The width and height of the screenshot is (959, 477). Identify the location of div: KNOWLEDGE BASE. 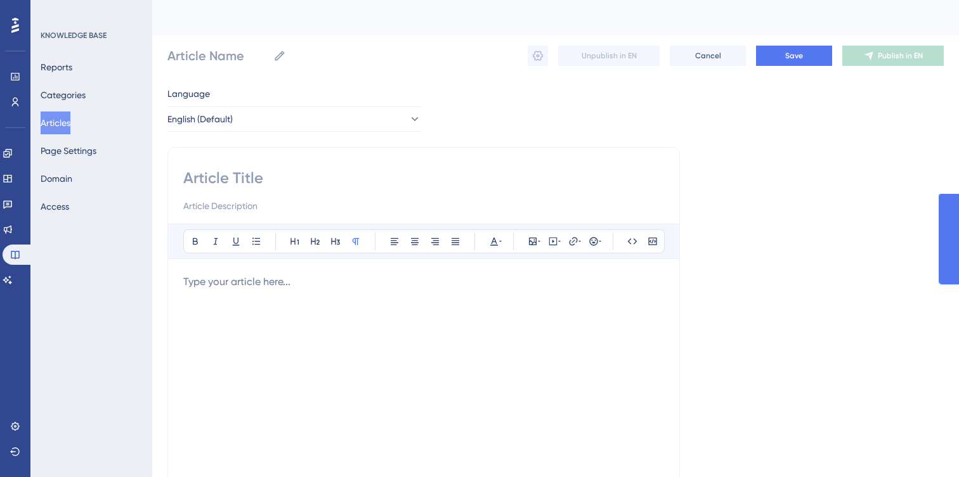
(74, 36).